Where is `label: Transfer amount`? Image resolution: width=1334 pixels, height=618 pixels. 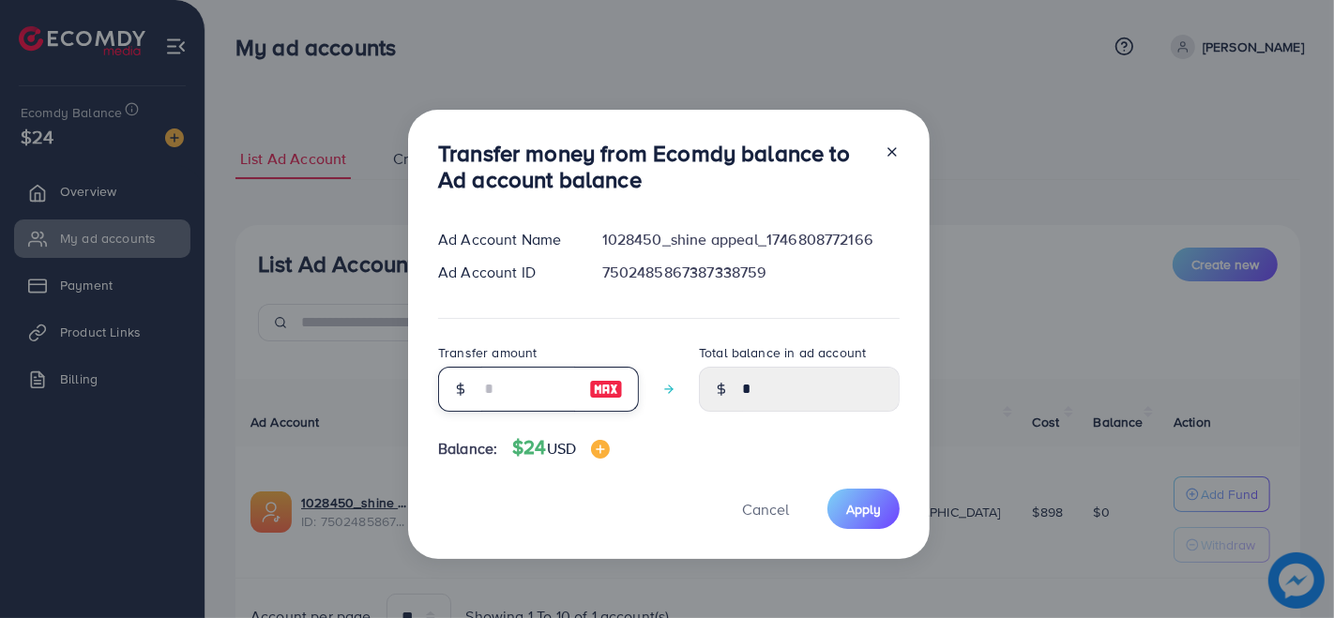 label: Transfer amount is located at coordinates (487, 353).